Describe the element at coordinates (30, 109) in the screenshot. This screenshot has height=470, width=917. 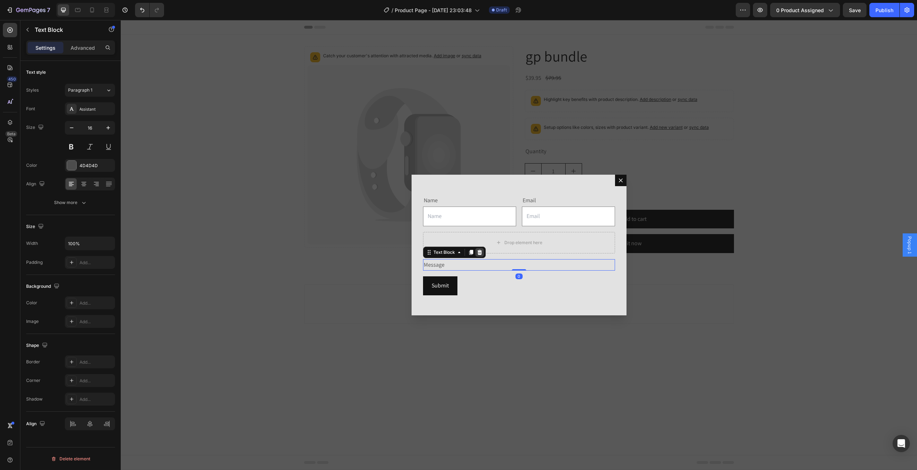
I see `div: Font` at that location.